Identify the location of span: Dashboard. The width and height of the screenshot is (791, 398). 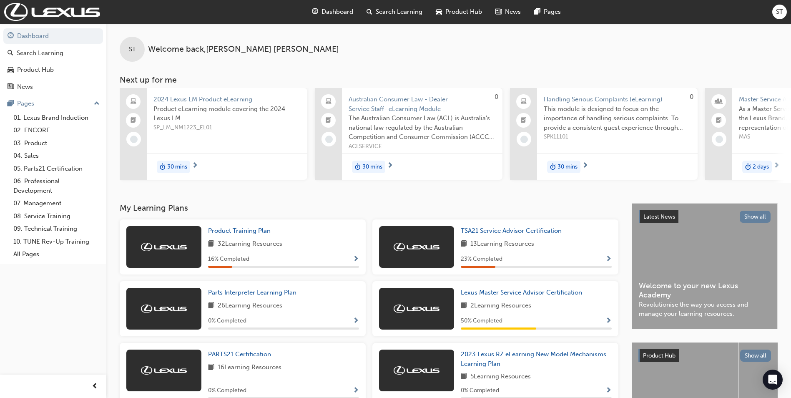
(337, 12).